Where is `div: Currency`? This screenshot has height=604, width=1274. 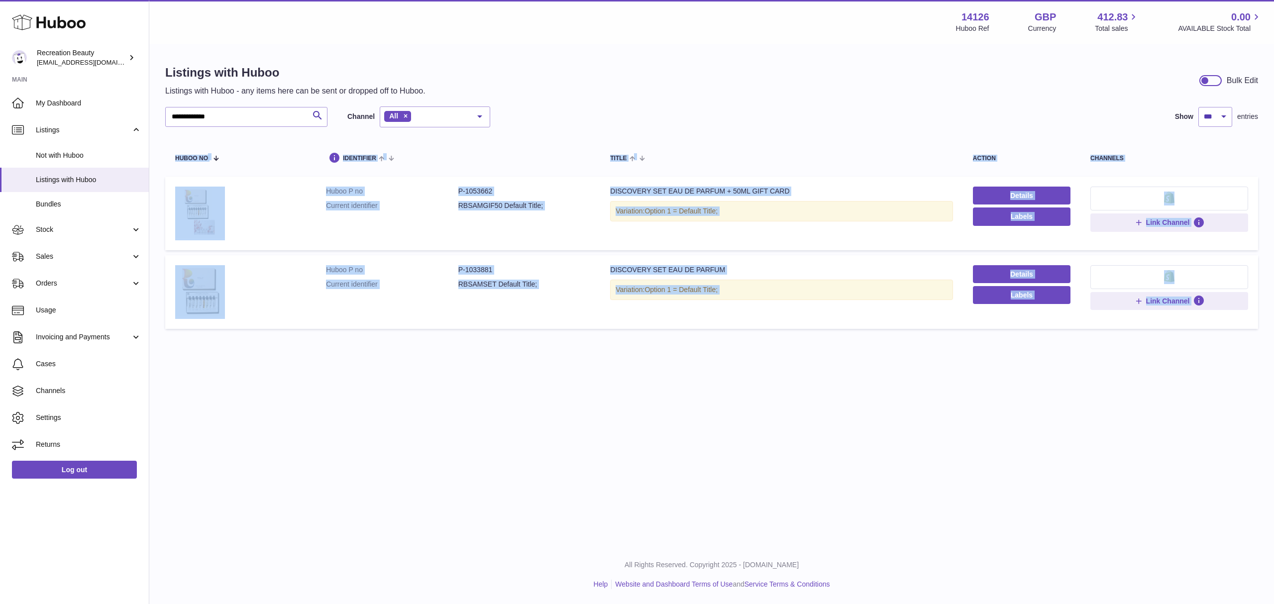
div: Currency is located at coordinates (1042, 28).